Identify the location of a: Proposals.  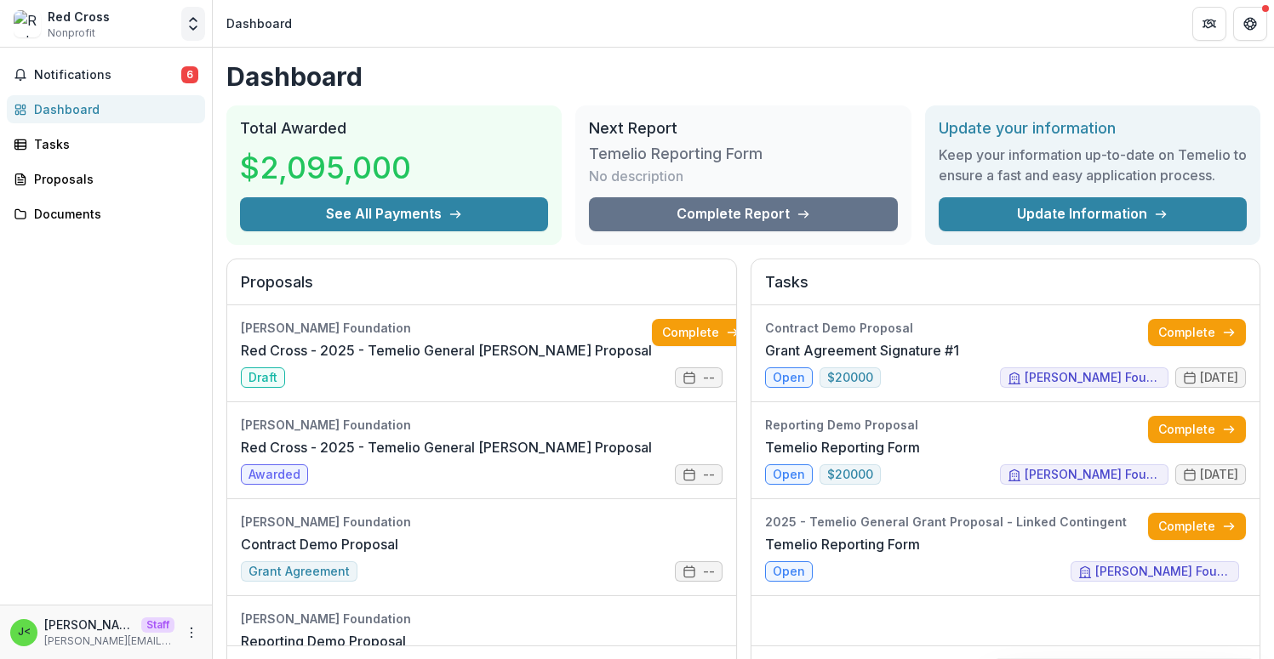
(106, 179).